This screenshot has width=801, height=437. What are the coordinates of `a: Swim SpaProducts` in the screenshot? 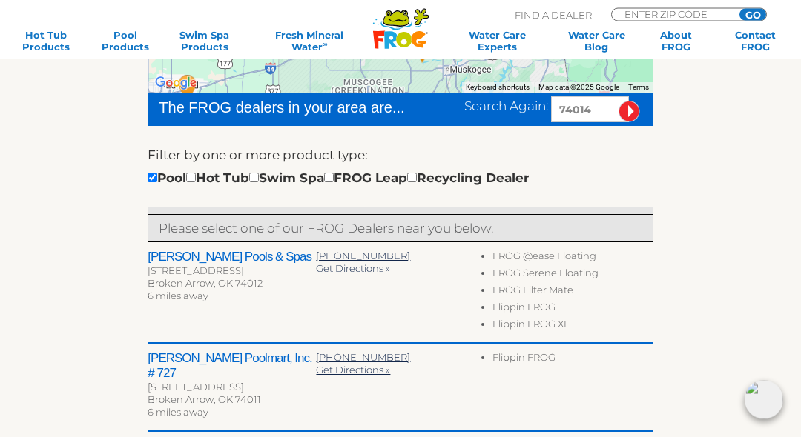 It's located at (204, 41).